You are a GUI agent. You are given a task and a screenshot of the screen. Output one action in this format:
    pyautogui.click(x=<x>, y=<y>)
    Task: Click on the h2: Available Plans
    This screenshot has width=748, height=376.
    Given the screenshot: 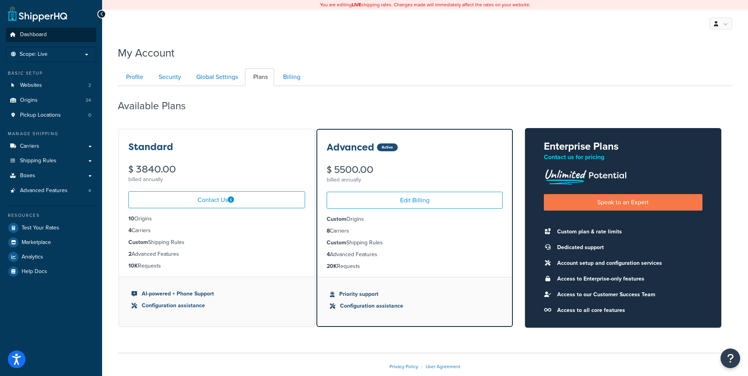 What is the action you would take?
    pyautogui.click(x=157, y=106)
    